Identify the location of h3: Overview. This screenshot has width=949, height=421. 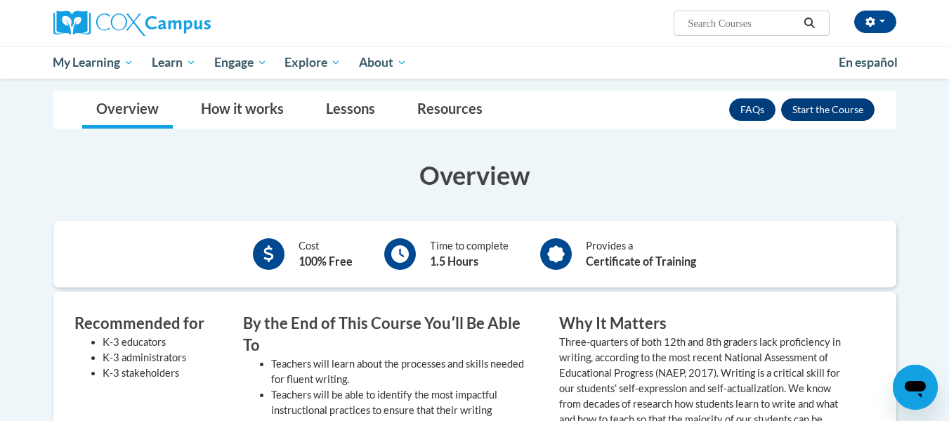
(475, 175).